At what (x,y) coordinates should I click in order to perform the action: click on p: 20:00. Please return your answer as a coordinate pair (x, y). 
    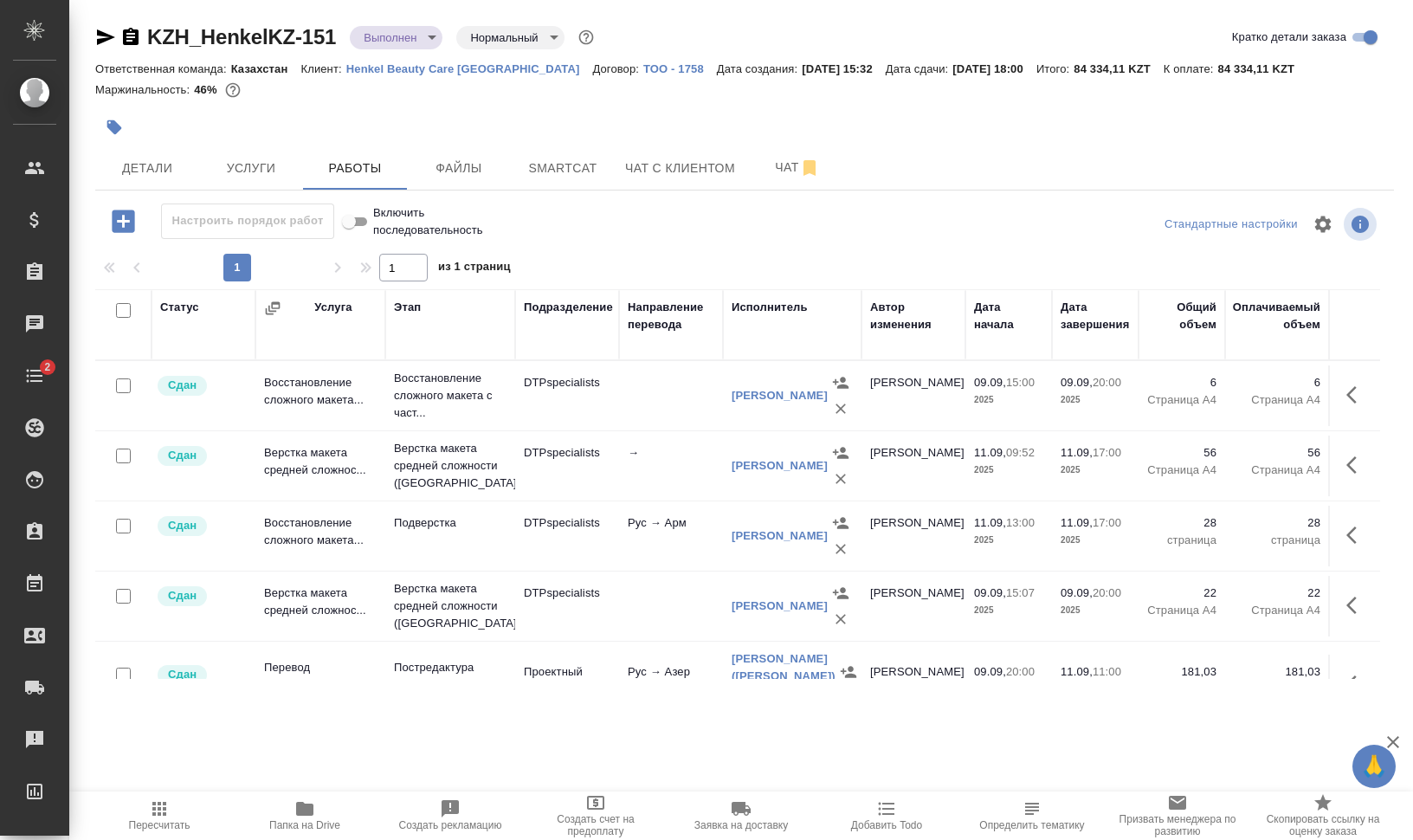
    Looking at the image, I should click on (1106, 593).